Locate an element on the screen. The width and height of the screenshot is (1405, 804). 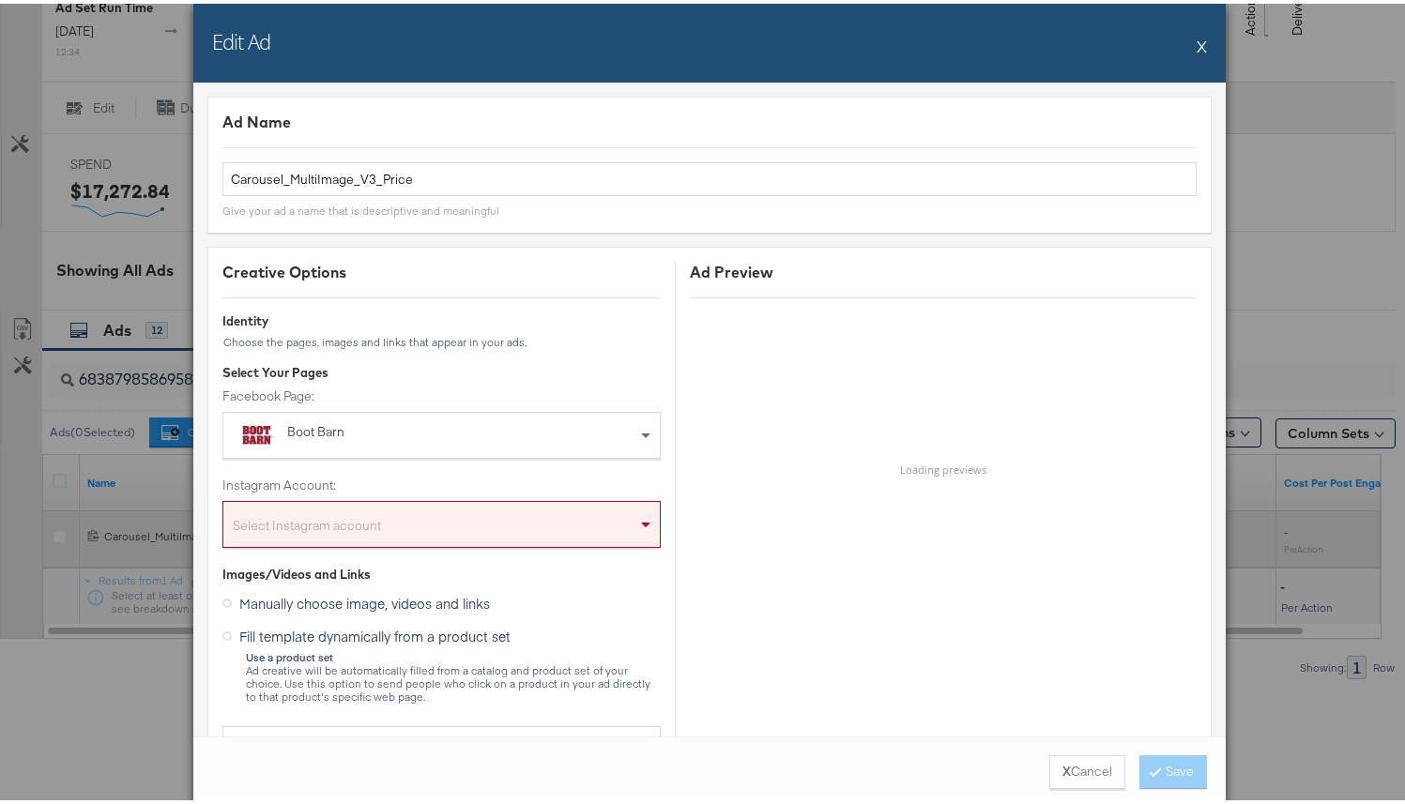
strong: X is located at coordinates (1066, 768).